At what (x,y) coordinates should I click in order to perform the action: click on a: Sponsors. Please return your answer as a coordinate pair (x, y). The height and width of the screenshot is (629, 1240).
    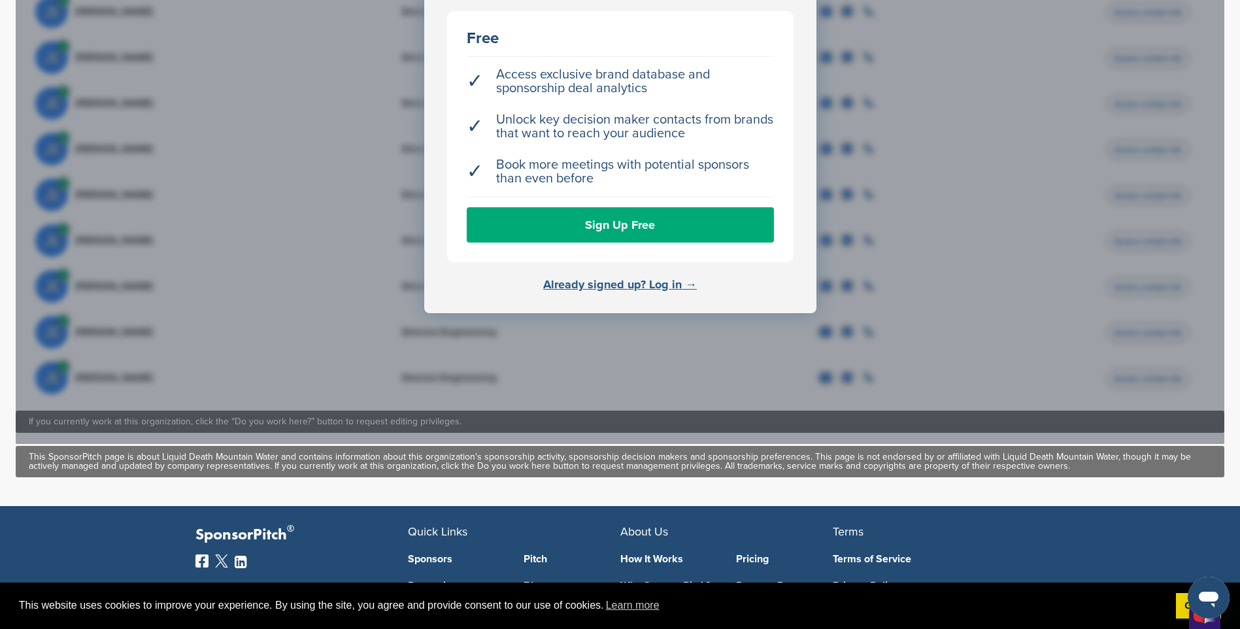
    Looking at the image, I should click on (456, 559).